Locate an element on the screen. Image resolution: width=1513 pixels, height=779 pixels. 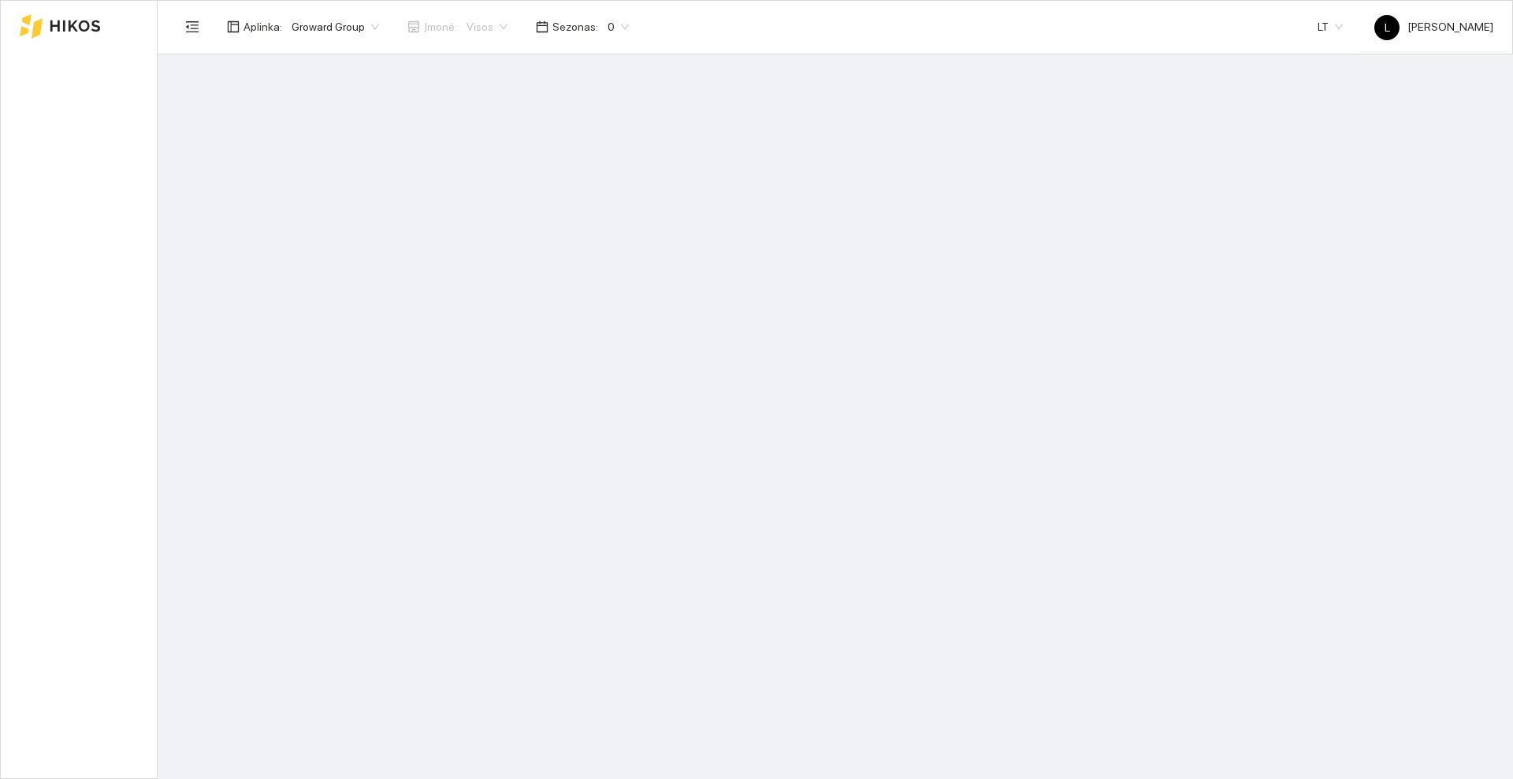
span: menu-fold is located at coordinates (192, 27).